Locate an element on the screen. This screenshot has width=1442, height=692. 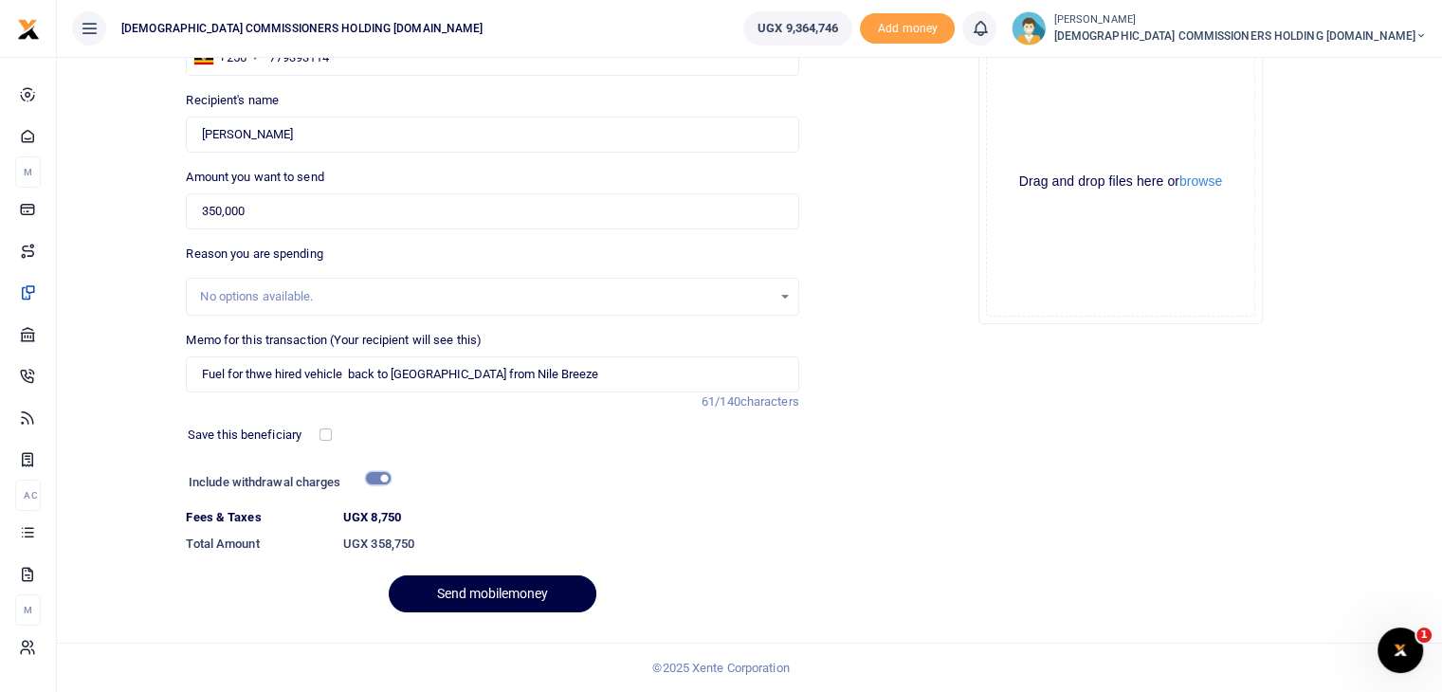
input: Loading name... is located at coordinates (492, 135).